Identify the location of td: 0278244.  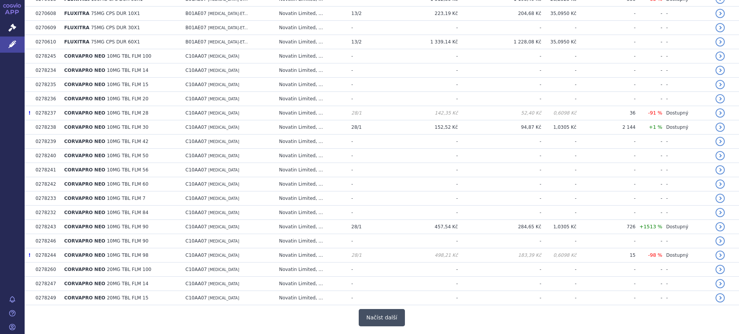
(46, 255).